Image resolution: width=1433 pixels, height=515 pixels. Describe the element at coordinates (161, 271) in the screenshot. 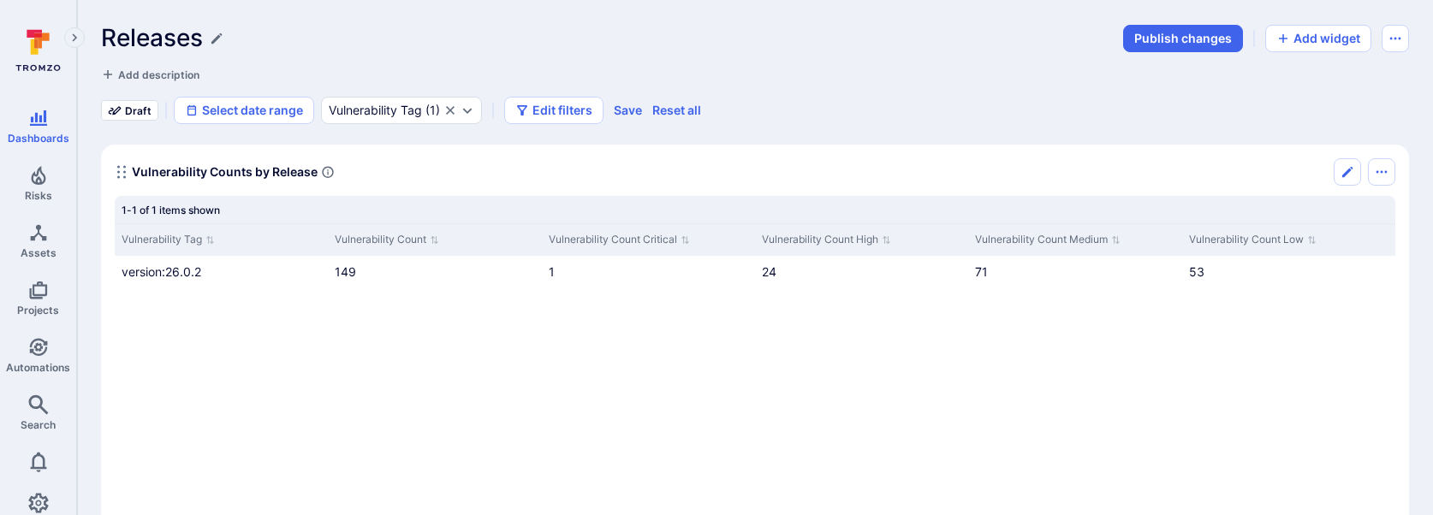

I see `span: version:26.0.2` at that location.